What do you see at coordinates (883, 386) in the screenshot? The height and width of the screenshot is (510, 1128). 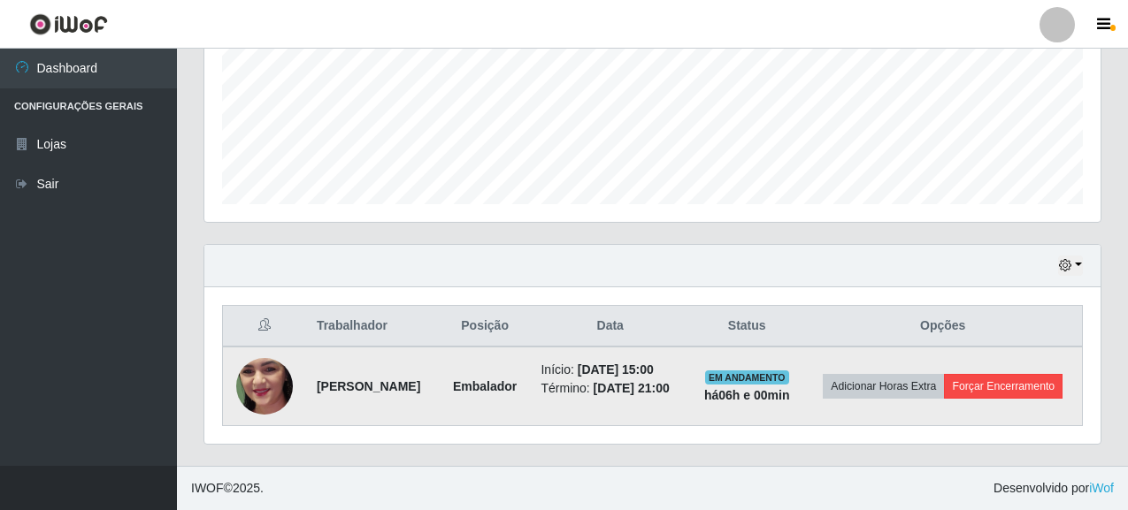 I see `button: Adicionar Horas Extra` at bounding box center [883, 386].